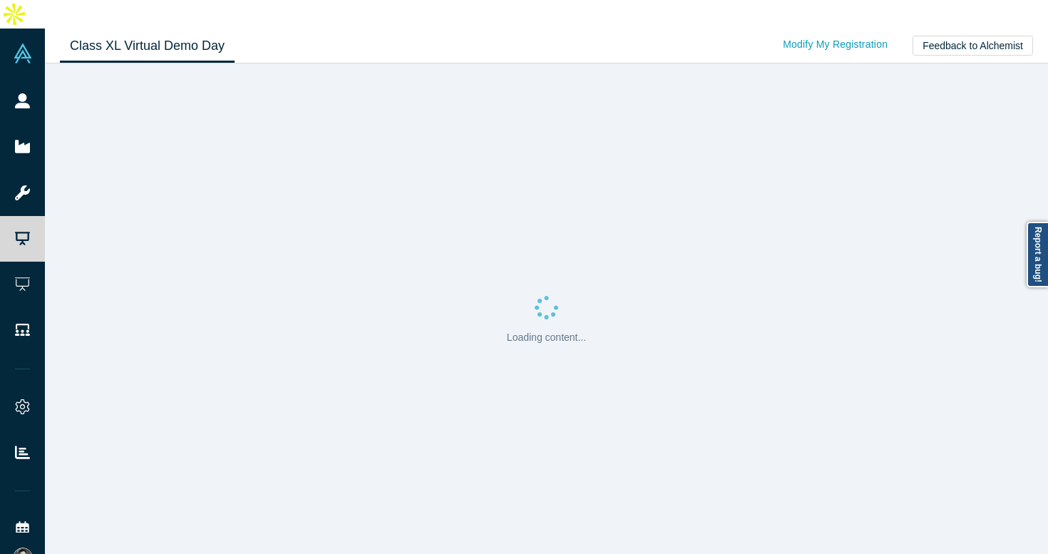 Image resolution: width=1048 pixels, height=554 pixels. Describe the element at coordinates (835, 44) in the screenshot. I see `a: Modify My Registration` at that location.